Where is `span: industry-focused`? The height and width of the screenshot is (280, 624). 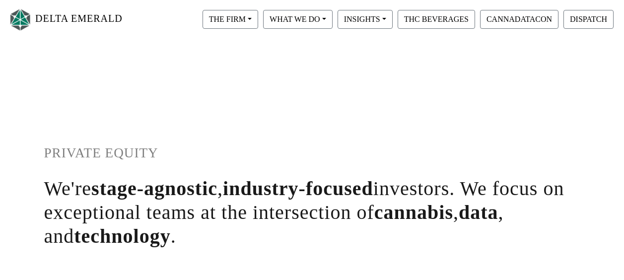 span: industry-focused is located at coordinates (298, 188).